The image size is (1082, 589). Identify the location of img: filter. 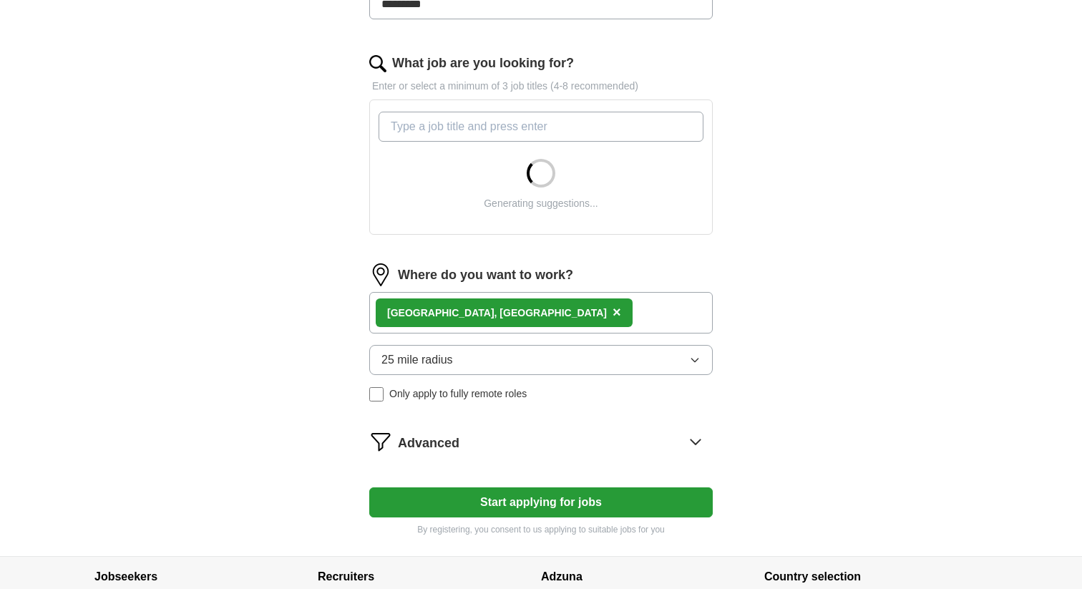
(381, 441).